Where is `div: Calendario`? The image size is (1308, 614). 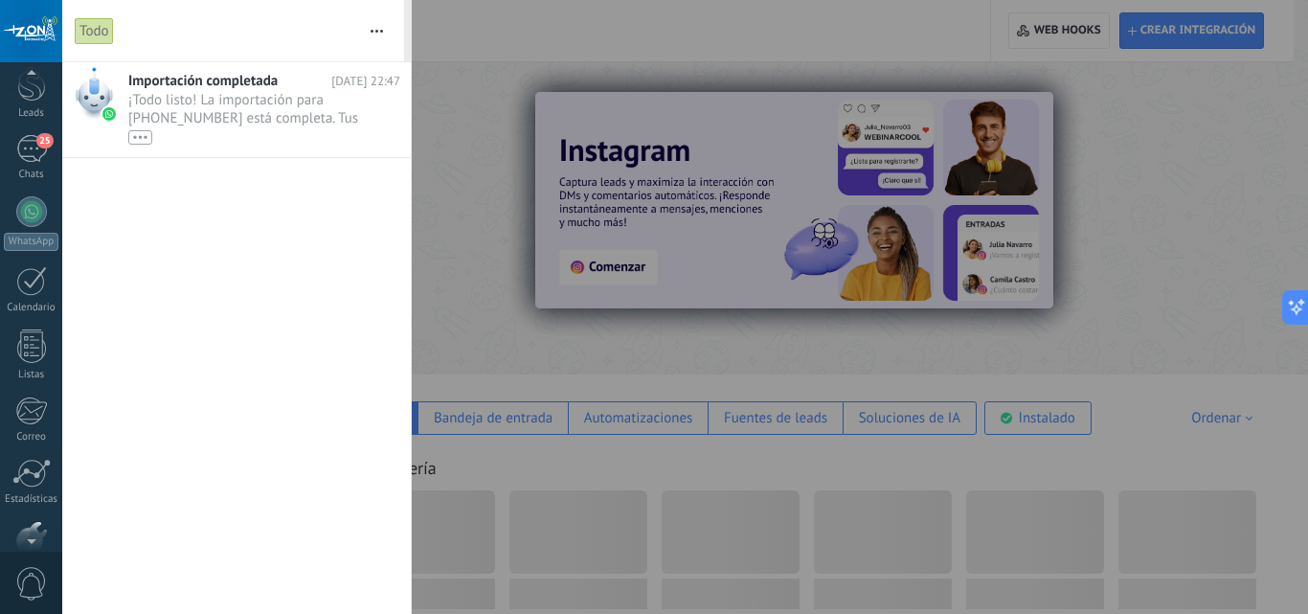 div: Calendario is located at coordinates (32, 307).